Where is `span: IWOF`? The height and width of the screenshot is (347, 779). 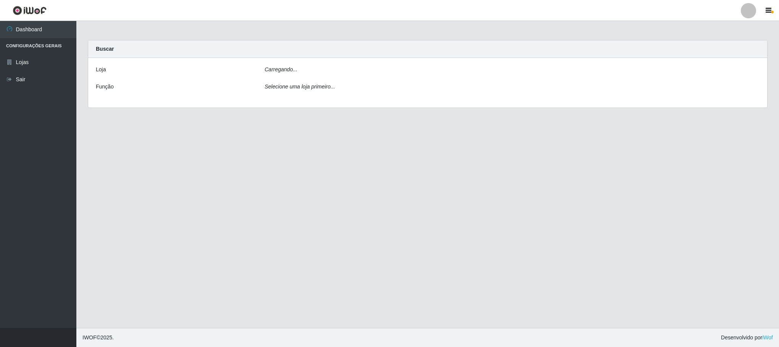
span: IWOF is located at coordinates (89, 338).